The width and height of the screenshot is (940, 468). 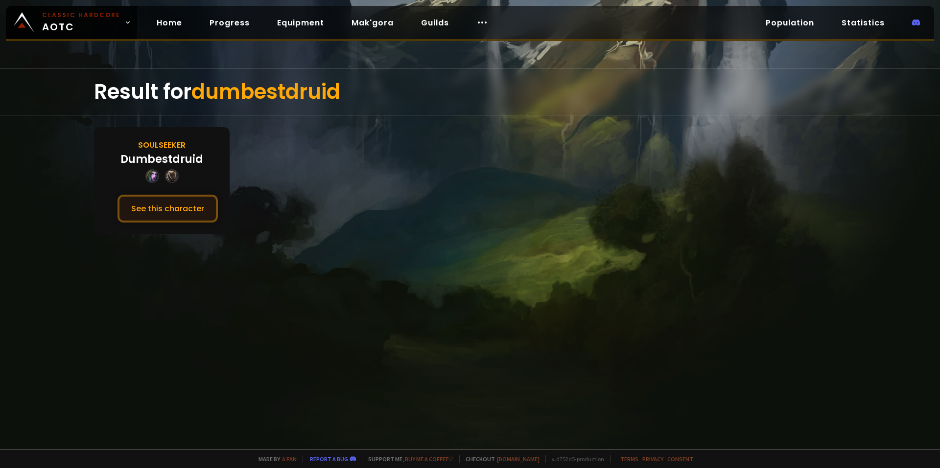 What do you see at coordinates (329, 459) in the screenshot?
I see `a: Report a bug` at bounding box center [329, 459].